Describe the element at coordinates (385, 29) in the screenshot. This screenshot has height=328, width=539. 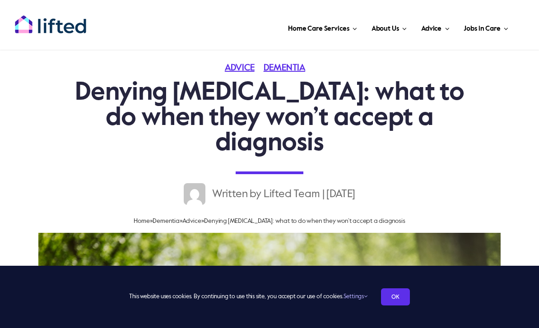
I see `span: About Us` at that location.